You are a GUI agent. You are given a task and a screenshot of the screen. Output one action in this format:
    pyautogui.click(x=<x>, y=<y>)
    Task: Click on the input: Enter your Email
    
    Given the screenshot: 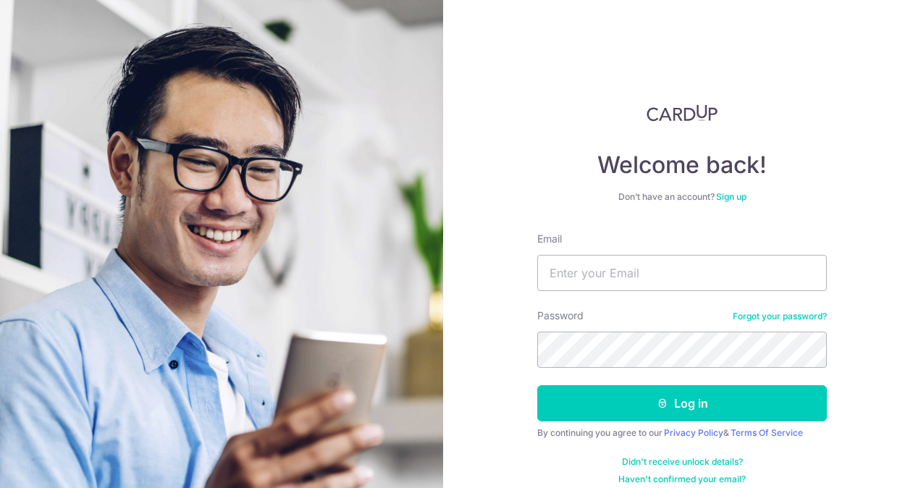 What is the action you would take?
    pyautogui.click(x=682, y=273)
    